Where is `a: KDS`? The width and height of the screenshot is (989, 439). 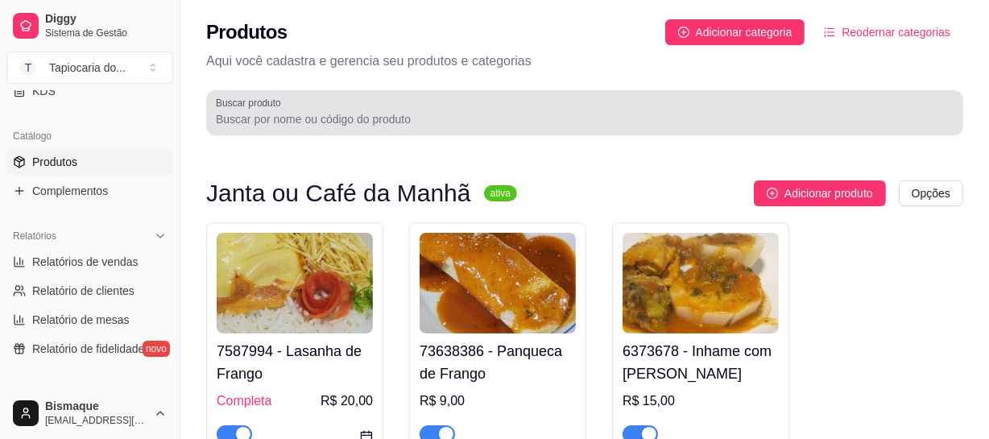 a: KDS is located at coordinates (89, 91).